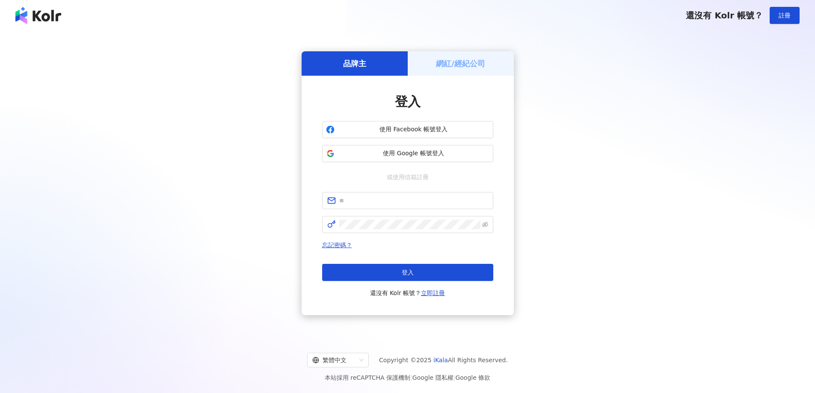  What do you see at coordinates (38, 15) in the screenshot?
I see `img: logo` at bounding box center [38, 15].